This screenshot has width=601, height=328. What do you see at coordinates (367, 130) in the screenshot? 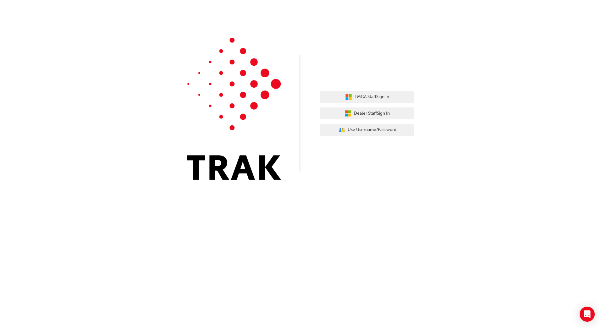
I see `button: Use Username/Password` at bounding box center [367, 130].